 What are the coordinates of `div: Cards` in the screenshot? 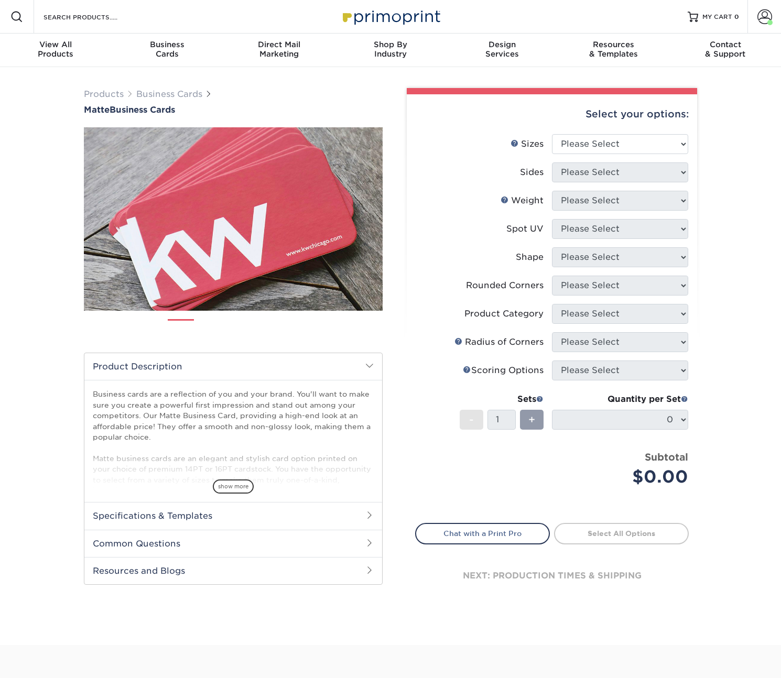 It's located at (167, 49).